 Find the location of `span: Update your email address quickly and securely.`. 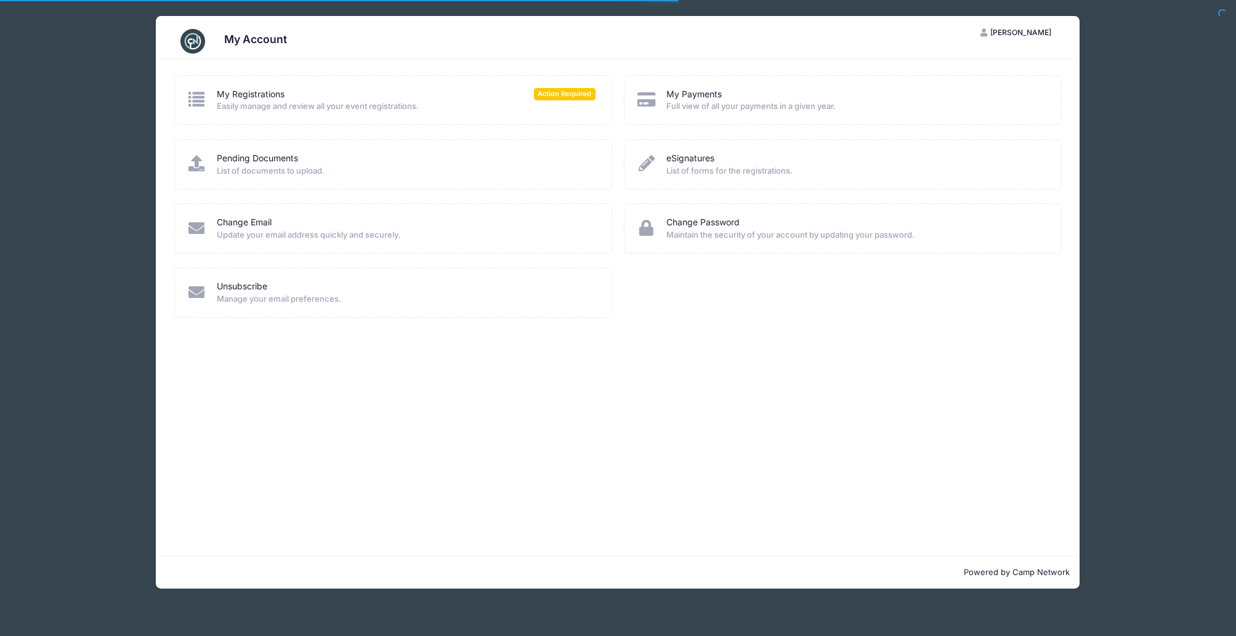

span: Update your email address quickly and securely. is located at coordinates (406, 235).